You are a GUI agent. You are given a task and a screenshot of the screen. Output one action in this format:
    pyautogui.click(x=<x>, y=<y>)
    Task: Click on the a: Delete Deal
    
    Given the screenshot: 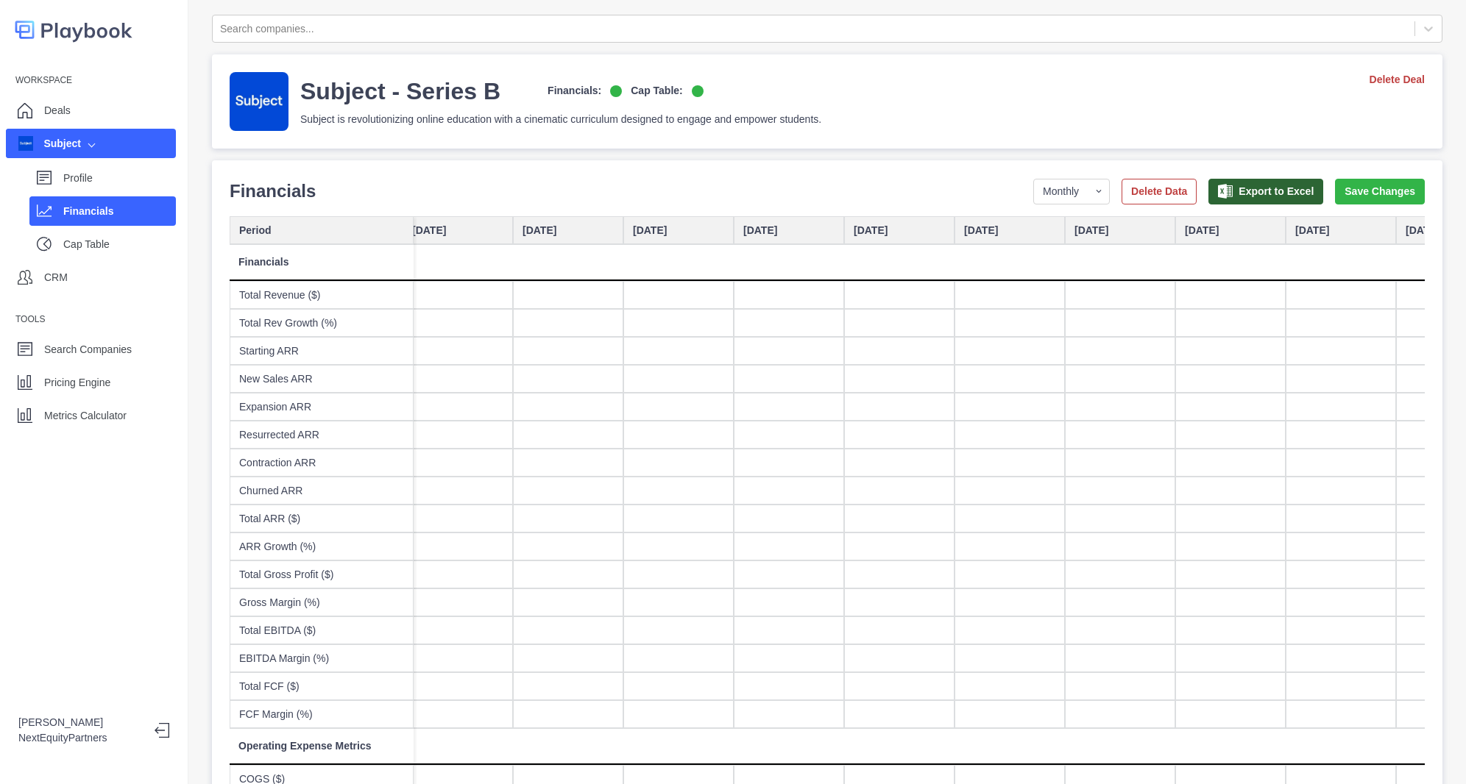 What is the action you would take?
    pyautogui.click(x=1396, y=79)
    